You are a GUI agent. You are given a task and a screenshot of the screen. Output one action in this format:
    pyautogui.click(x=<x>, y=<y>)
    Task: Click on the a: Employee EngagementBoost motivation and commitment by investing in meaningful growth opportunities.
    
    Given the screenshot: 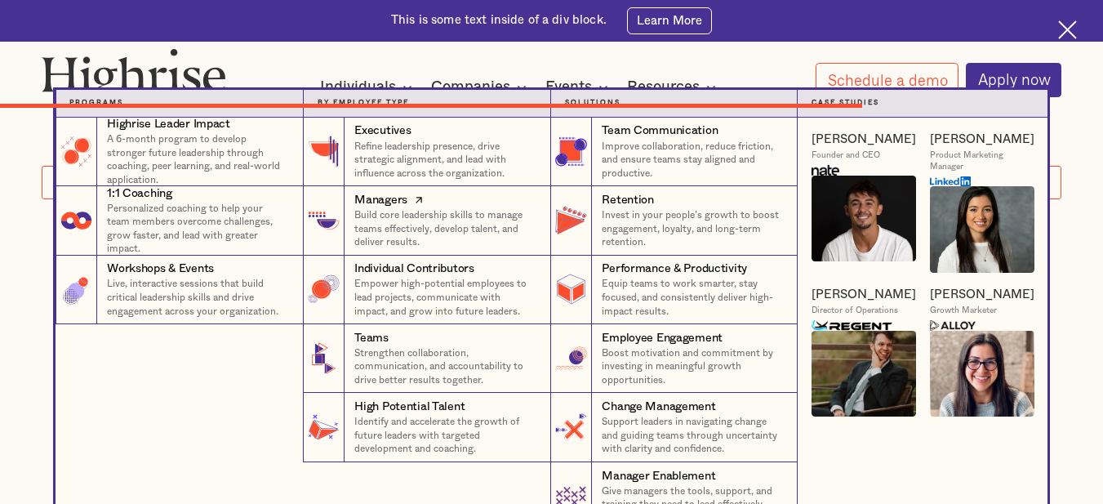 What is the action you would take?
    pyautogui.click(x=674, y=359)
    